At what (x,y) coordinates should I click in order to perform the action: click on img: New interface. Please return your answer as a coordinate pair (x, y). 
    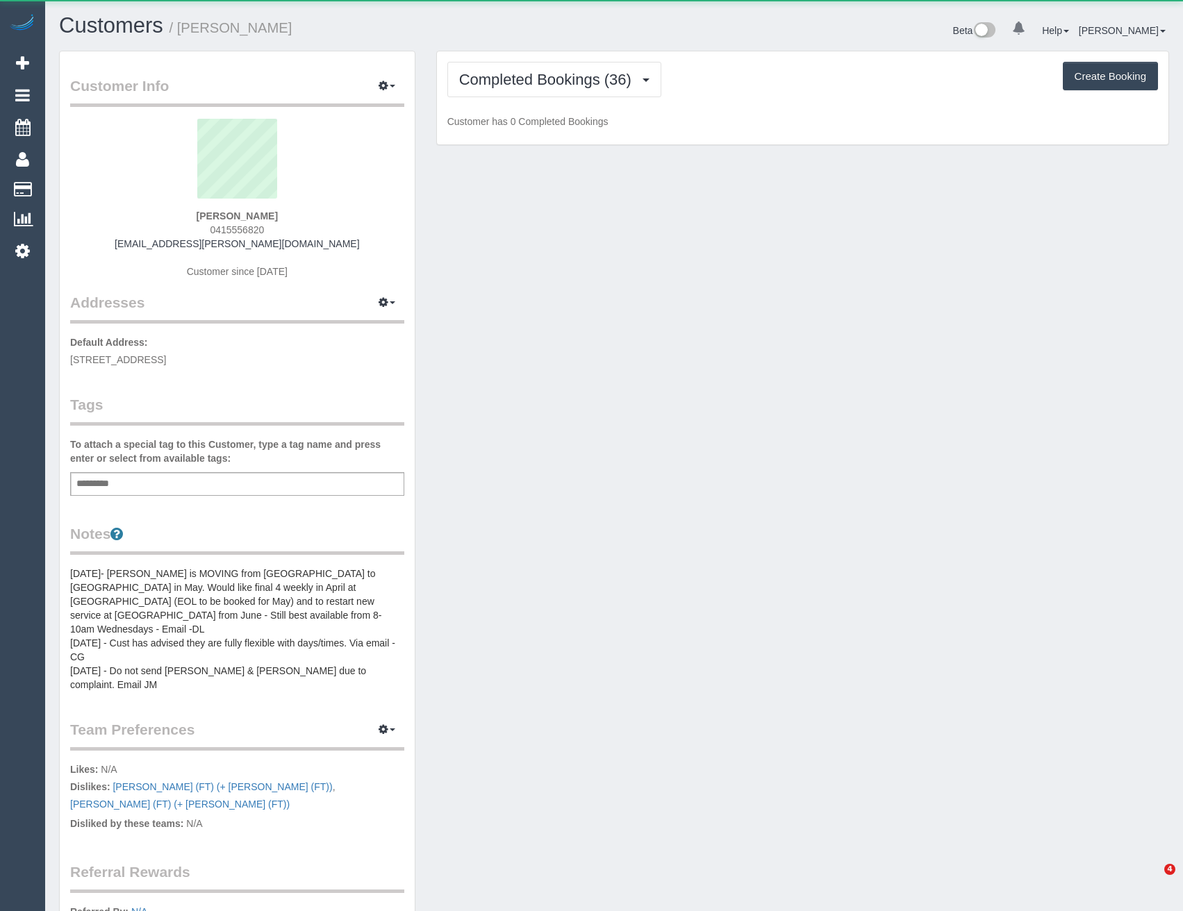
    Looking at the image, I should click on (983, 31).